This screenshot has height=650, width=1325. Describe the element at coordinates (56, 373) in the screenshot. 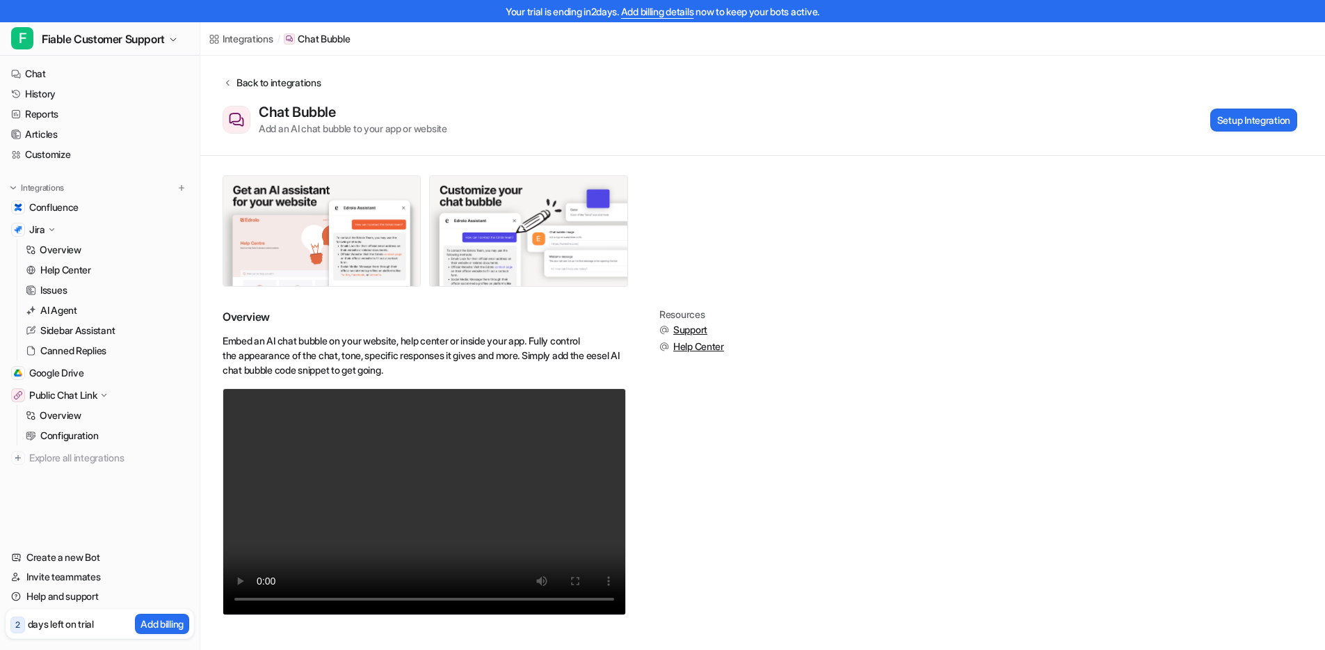

I see `span: Google Drive` at that location.